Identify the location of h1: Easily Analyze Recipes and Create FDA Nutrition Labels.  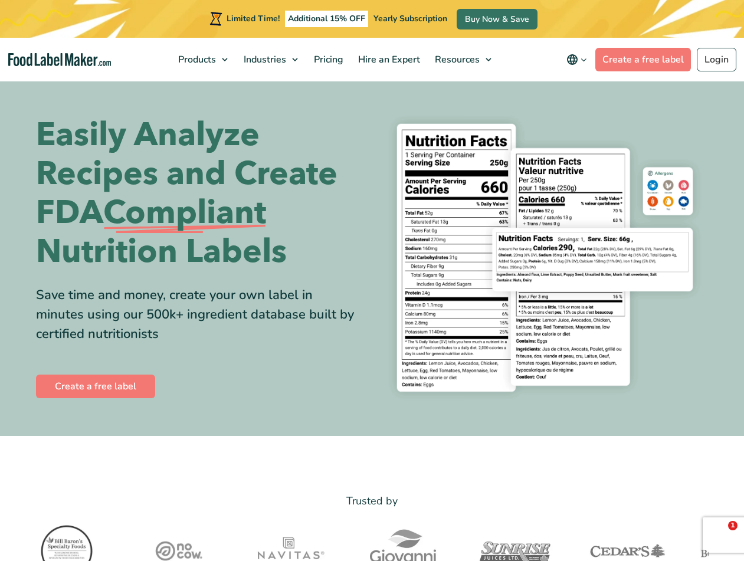
(199, 193).